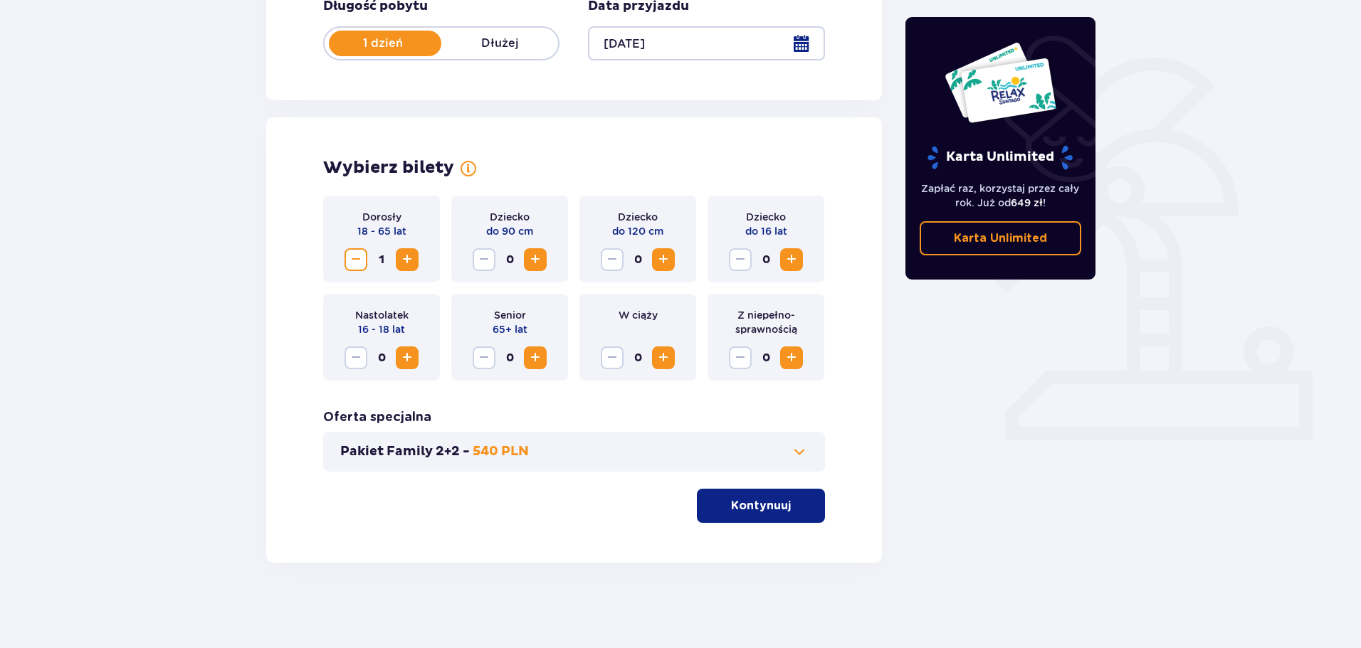  Describe the element at coordinates (382, 330) in the screenshot. I see `p: 16 - 18 lat` at that location.